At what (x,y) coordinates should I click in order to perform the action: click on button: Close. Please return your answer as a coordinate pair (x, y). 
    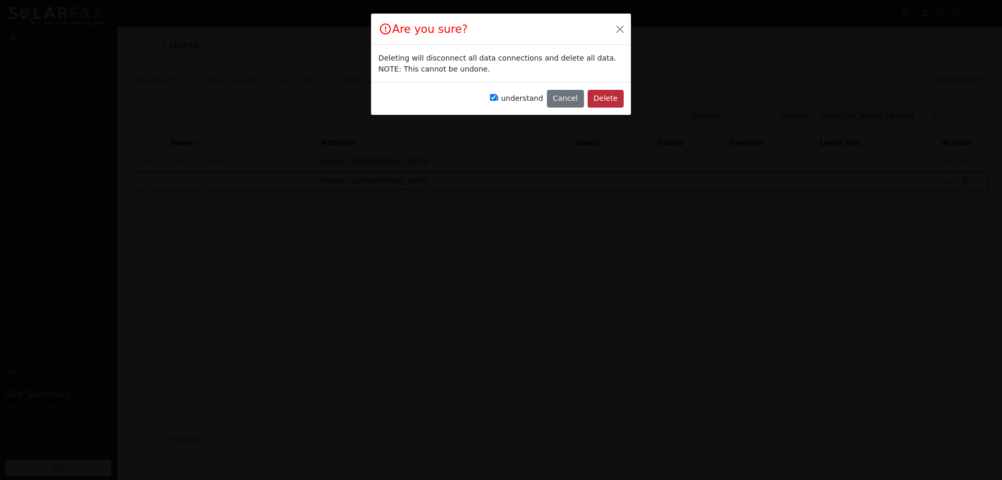
    Looking at the image, I should click on (620, 29).